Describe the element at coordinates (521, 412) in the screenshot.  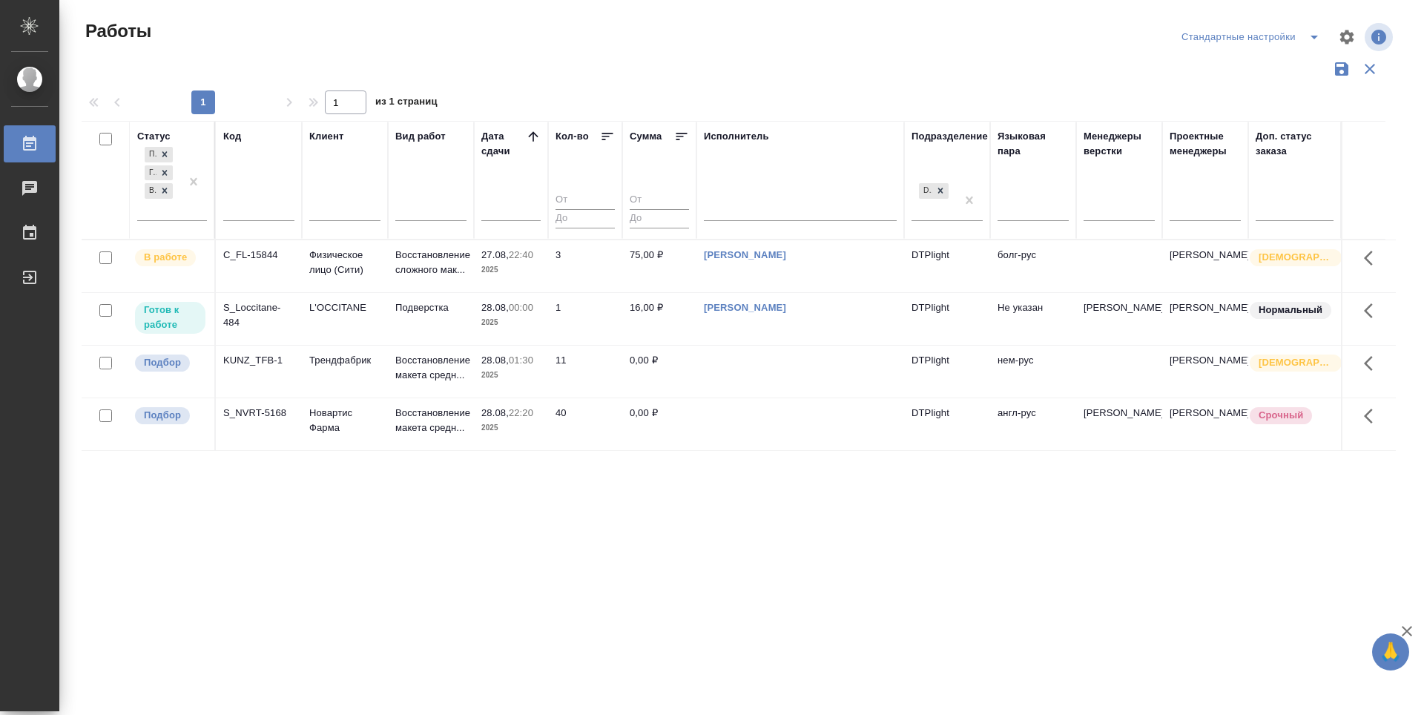
I see `p: 22:20` at that location.